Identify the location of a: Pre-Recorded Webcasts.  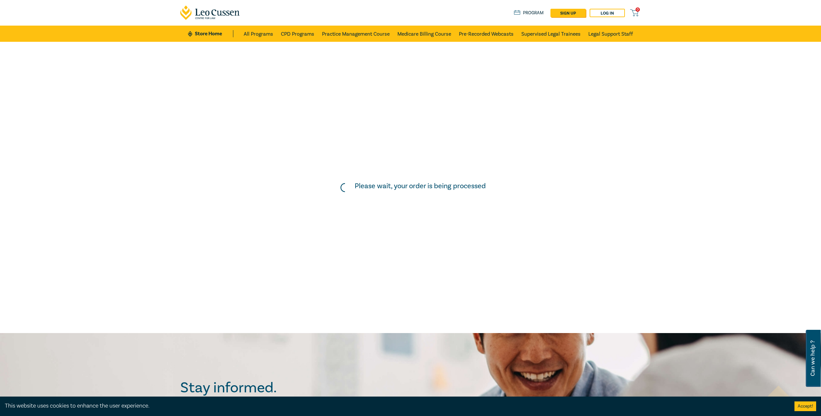
(486, 34).